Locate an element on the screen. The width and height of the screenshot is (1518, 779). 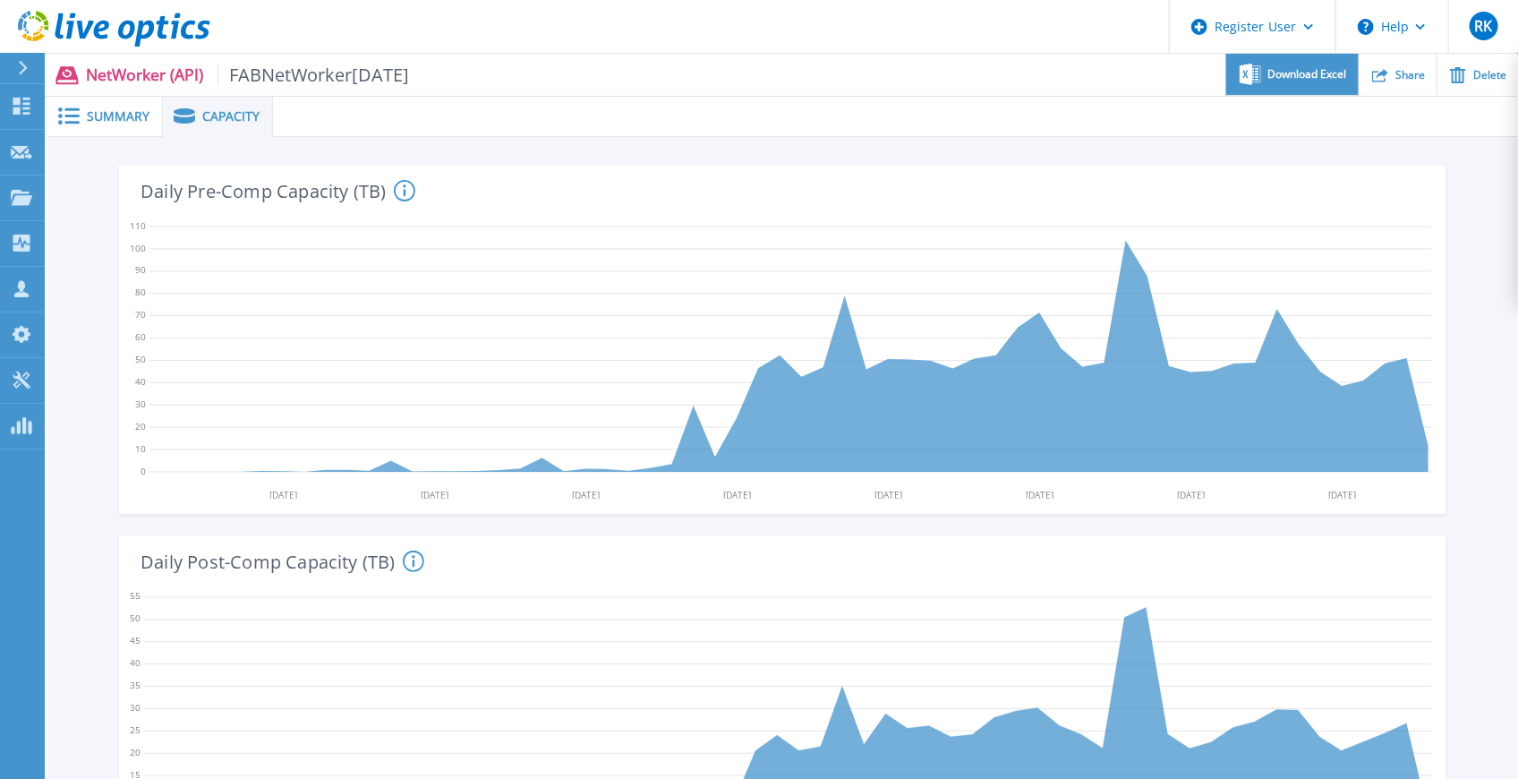
text: 25 is located at coordinates (135, 730).